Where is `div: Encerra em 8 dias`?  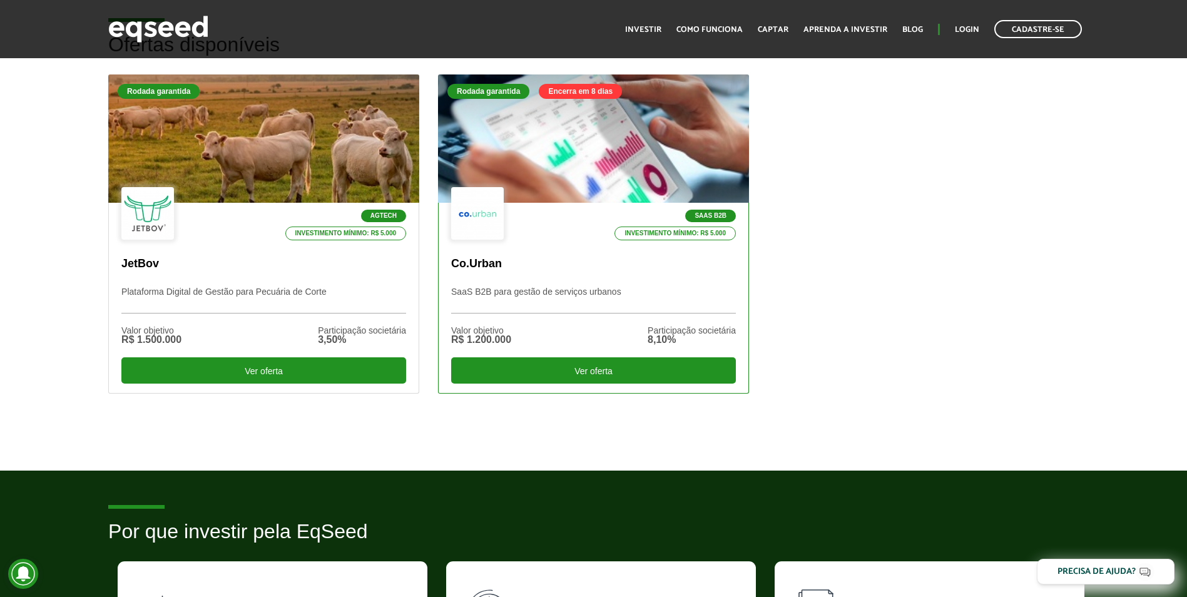 div: Encerra em 8 dias is located at coordinates (580, 91).